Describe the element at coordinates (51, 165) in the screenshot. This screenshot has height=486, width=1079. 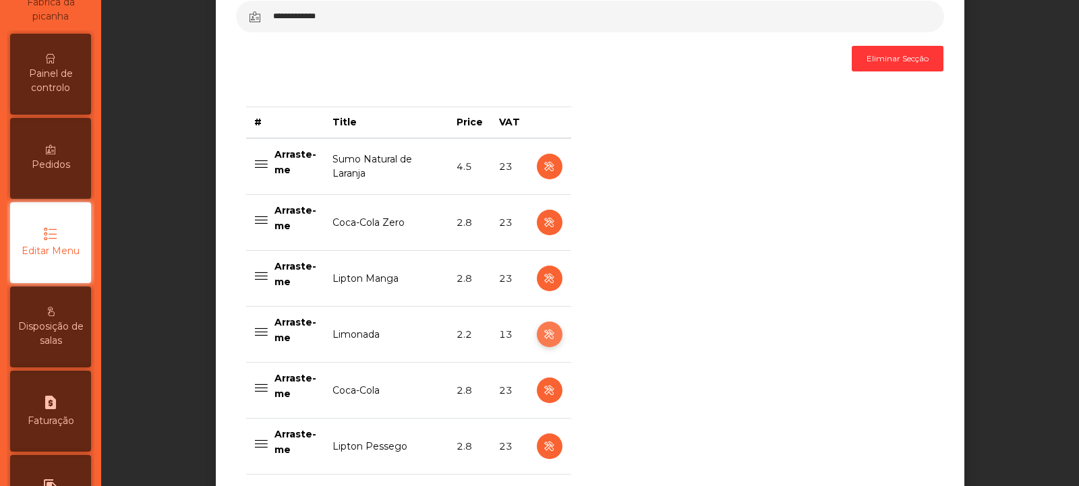
I see `span: Pedidos` at that location.